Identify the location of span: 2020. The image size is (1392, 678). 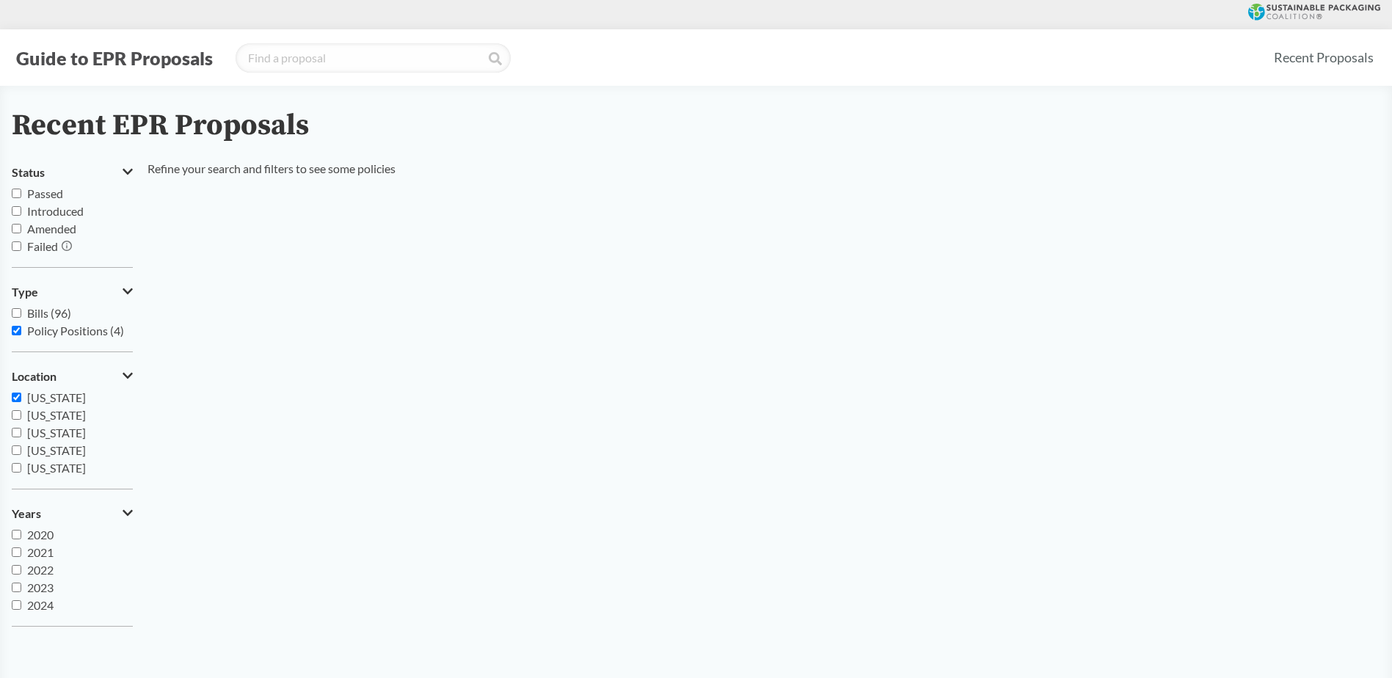
(40, 534).